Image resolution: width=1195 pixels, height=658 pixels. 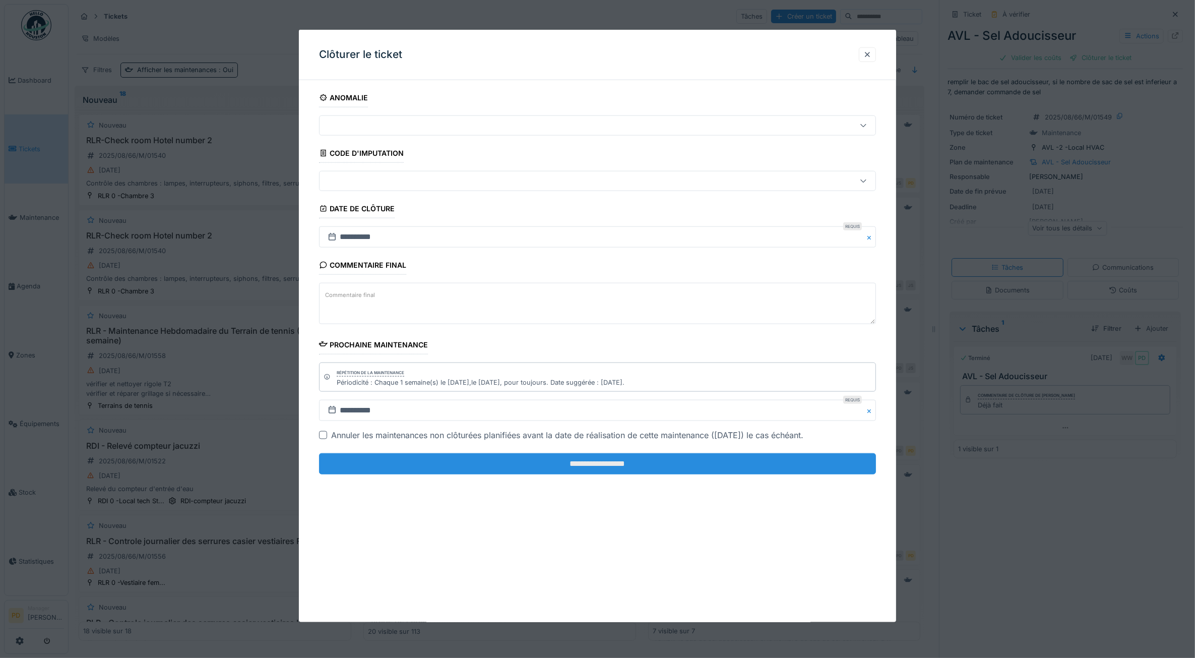 What do you see at coordinates (373, 345) in the screenshot?
I see `div: Prochaine maintenance` at bounding box center [373, 345].